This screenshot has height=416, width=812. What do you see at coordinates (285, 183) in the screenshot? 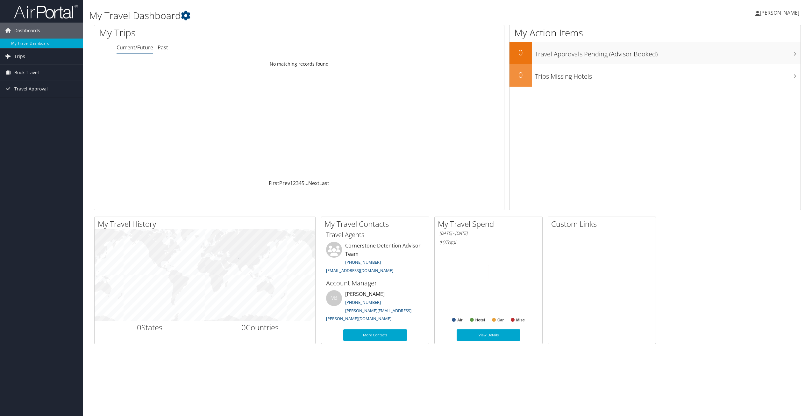
I see `a: Prev` at bounding box center [285, 183].